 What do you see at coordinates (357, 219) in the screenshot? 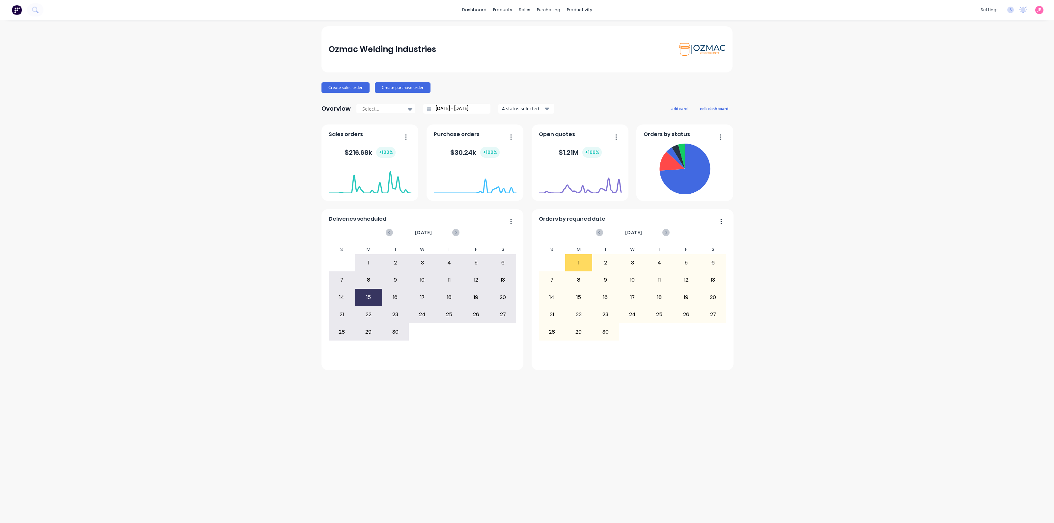
I see `span: Deliveries scheduled` at bounding box center [357, 219].